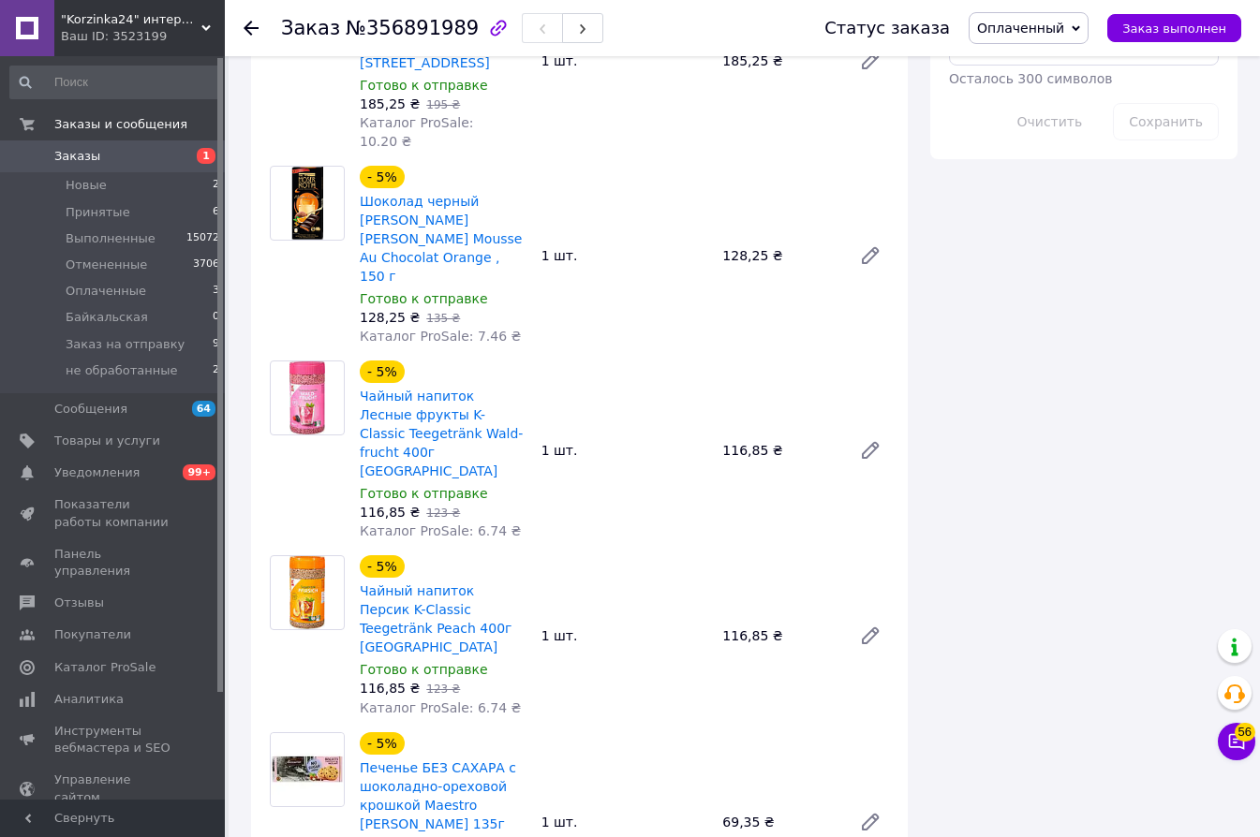 The height and width of the screenshot is (837, 1260). Describe the element at coordinates (121, 125) in the screenshot. I see `span: Заказы и сообщения` at that location.